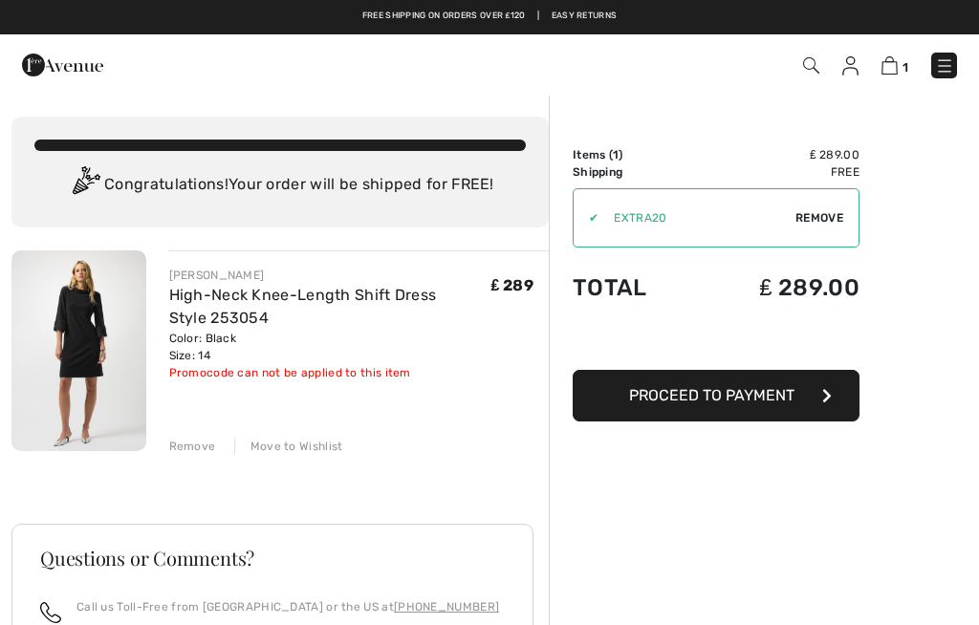  What do you see at coordinates (634, 288) in the screenshot?
I see `td: Total` at bounding box center [634, 288].